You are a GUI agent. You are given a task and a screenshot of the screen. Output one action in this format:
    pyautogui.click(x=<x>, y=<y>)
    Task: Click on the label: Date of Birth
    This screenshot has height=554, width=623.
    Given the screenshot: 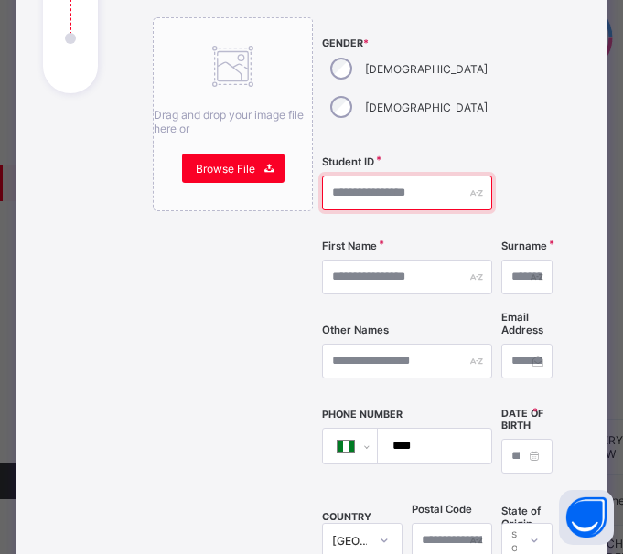 What is the action you would take?
    pyautogui.click(x=527, y=420)
    